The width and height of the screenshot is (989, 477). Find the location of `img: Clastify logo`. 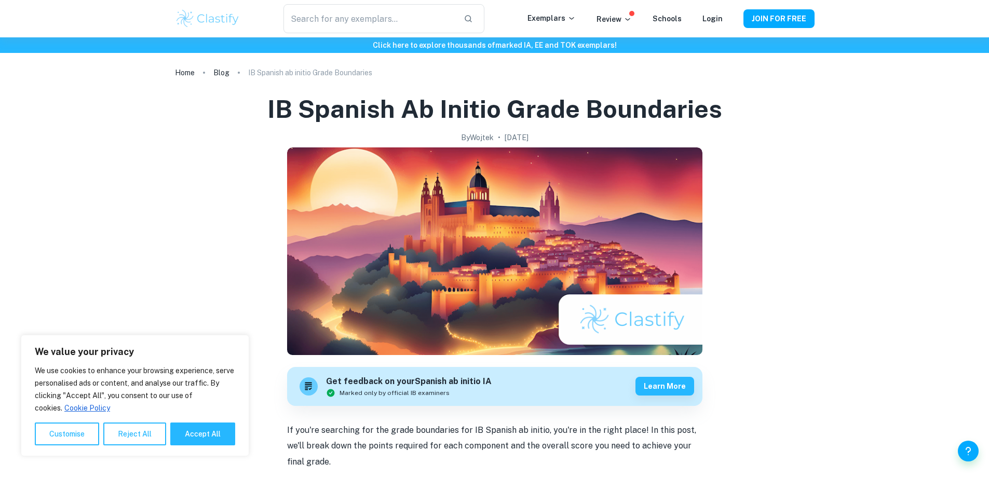

img: Clastify logo is located at coordinates (208, 19).